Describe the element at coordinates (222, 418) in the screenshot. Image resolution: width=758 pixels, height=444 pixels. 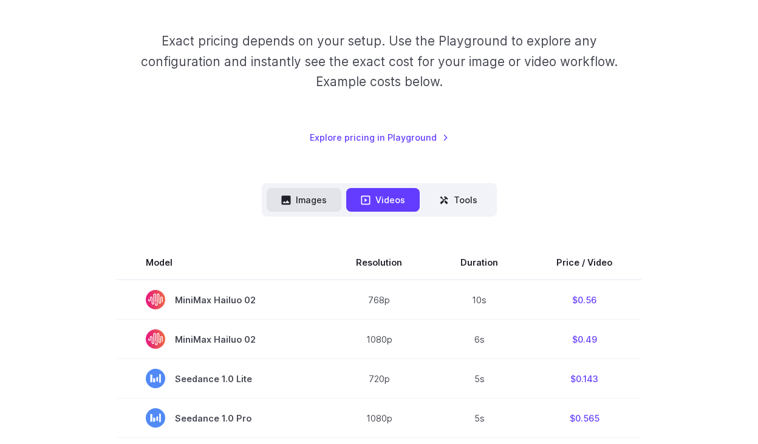
I see `span: Seedance 1.0 Pro` at that location.